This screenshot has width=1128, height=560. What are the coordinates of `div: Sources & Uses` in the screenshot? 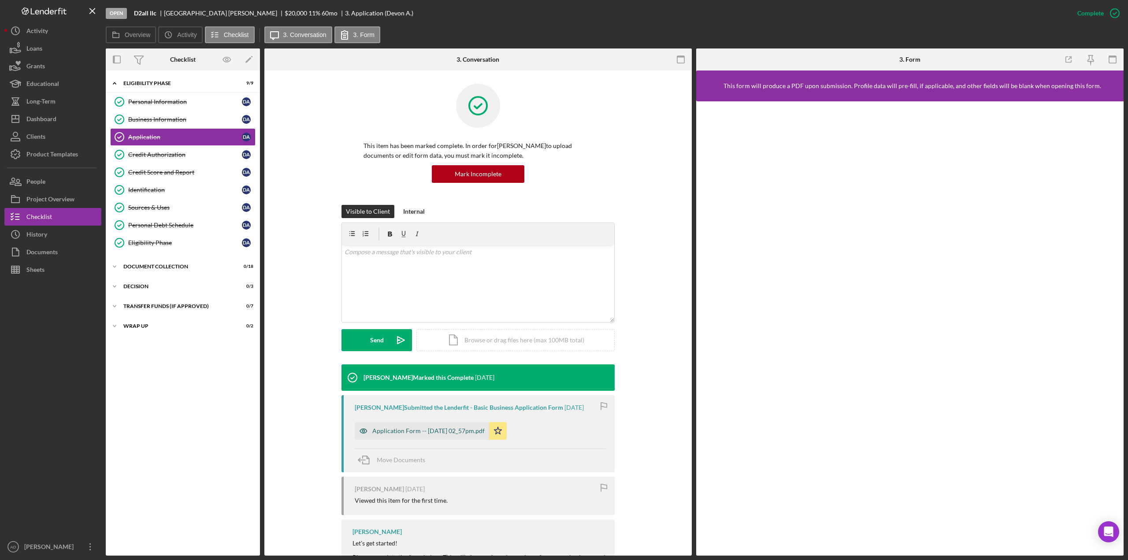 It's located at (185, 208).